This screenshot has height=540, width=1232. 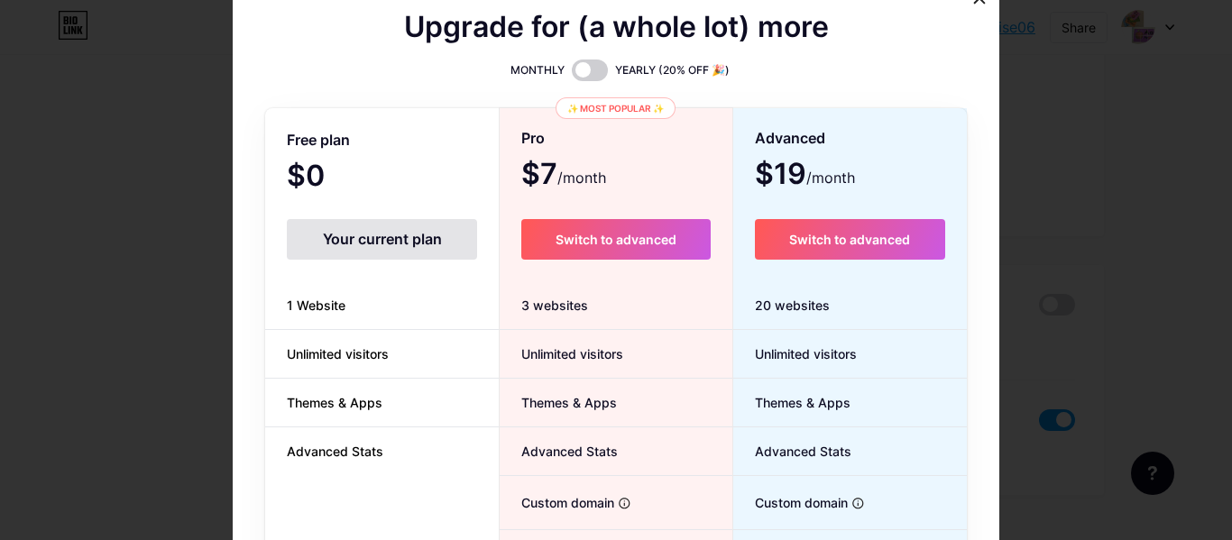 I want to click on div: Your current plan, so click(x=381, y=239).